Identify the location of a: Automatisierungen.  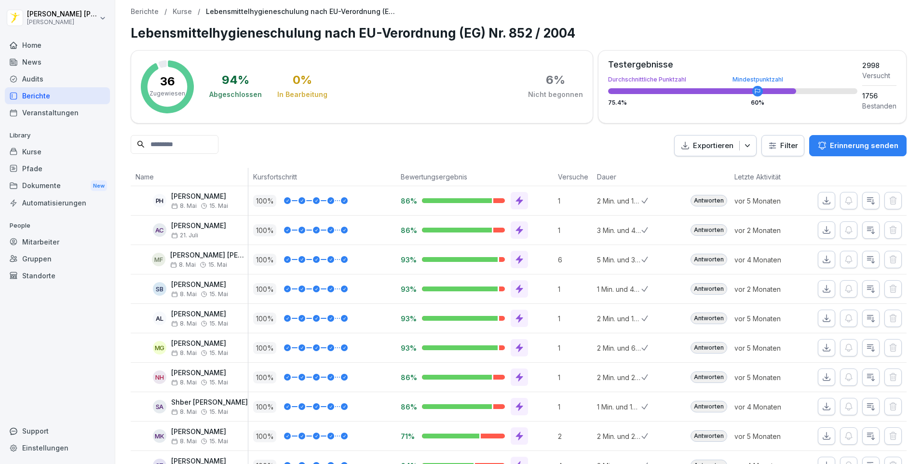
(57, 203).